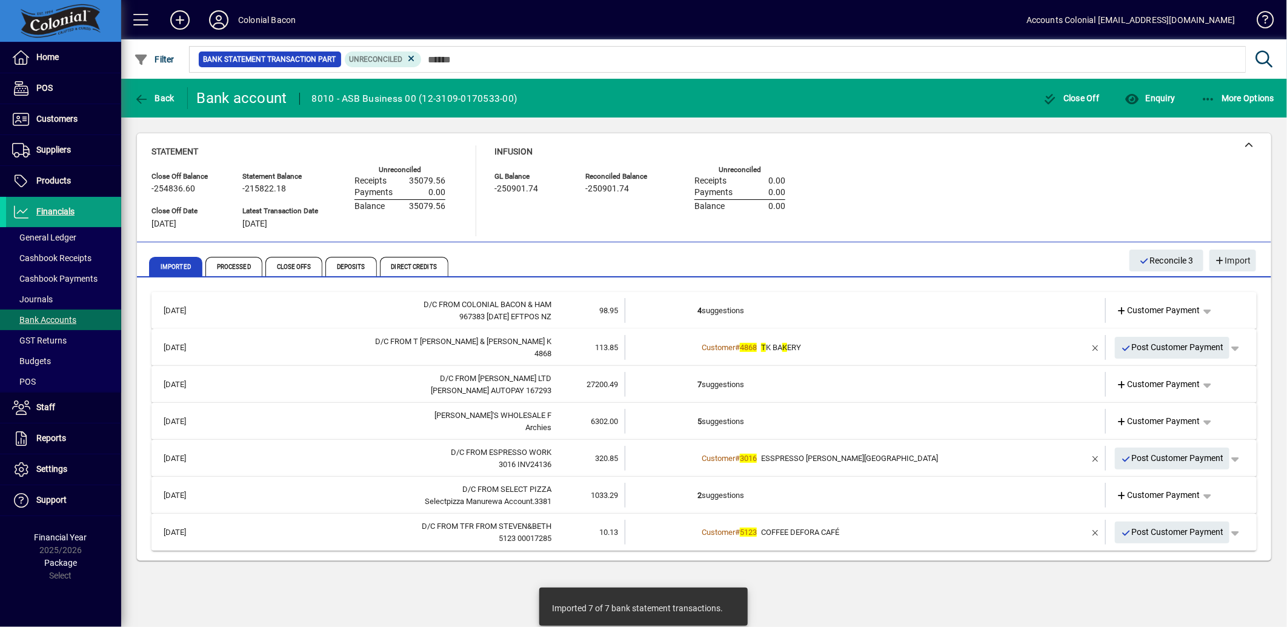  I want to click on em: 3016, so click(748, 458).